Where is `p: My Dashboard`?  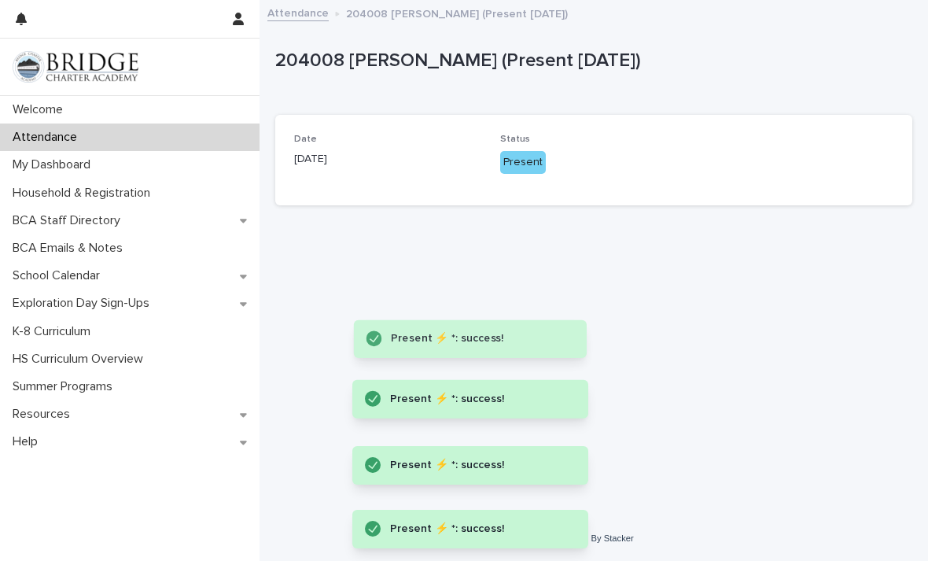
p: My Dashboard is located at coordinates (54, 164).